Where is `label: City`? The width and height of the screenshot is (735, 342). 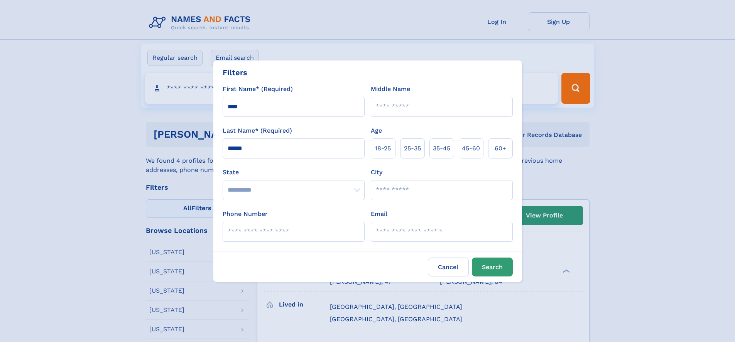 label: City is located at coordinates (377, 172).